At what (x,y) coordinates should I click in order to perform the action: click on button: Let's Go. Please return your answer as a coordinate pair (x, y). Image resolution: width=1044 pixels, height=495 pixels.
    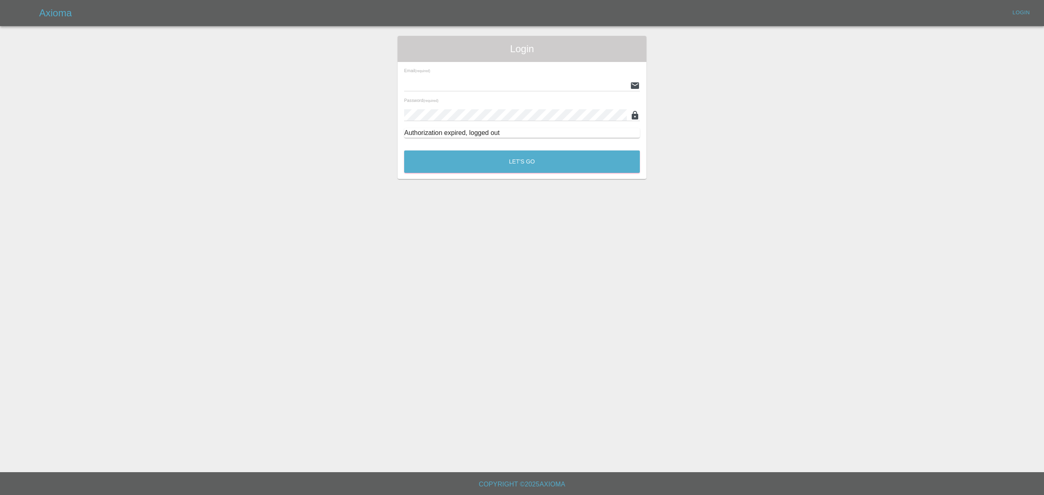
    Looking at the image, I should click on (522, 162).